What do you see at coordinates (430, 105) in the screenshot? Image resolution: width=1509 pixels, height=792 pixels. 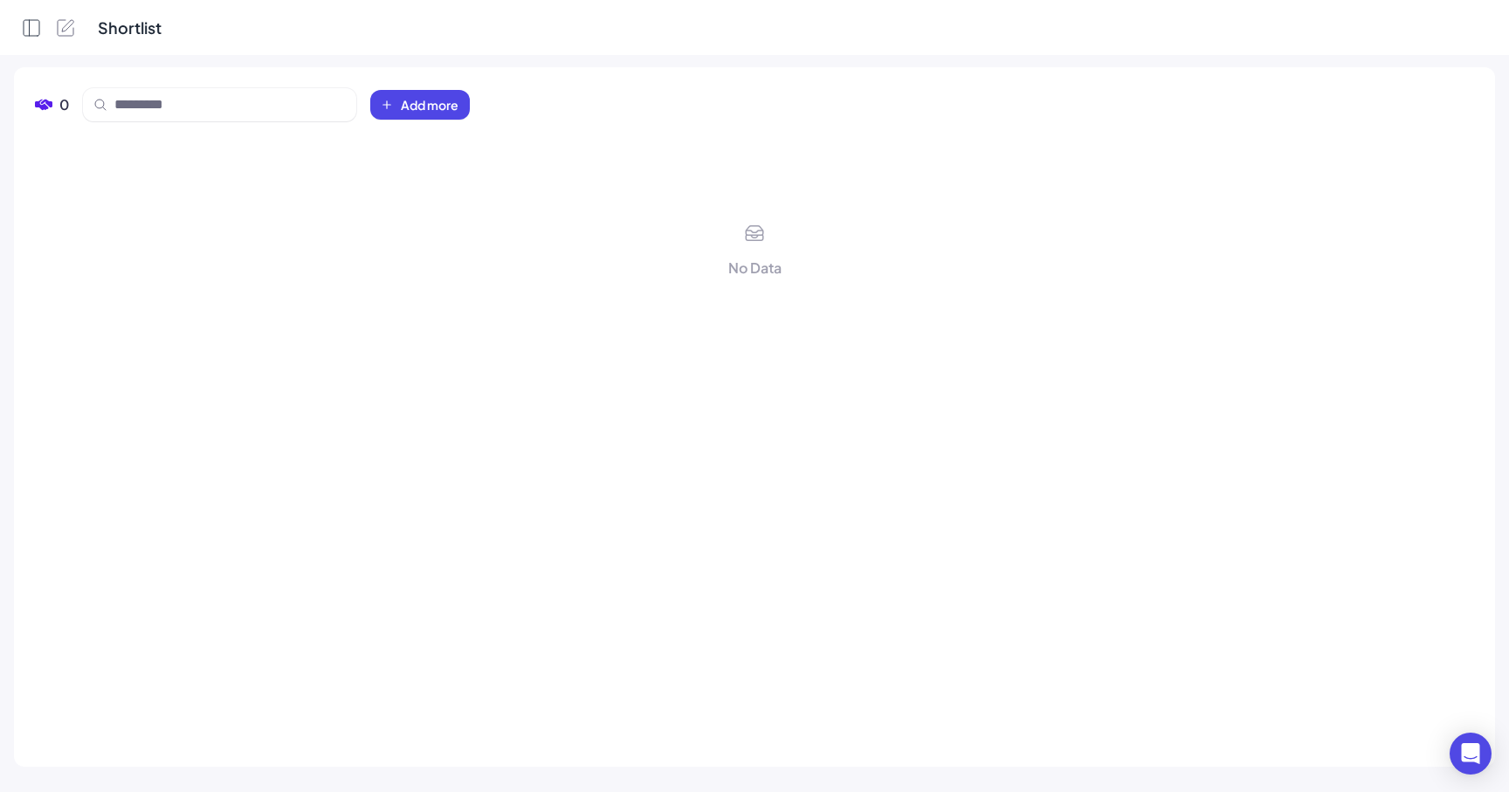 I see `span: Add more` at bounding box center [430, 105].